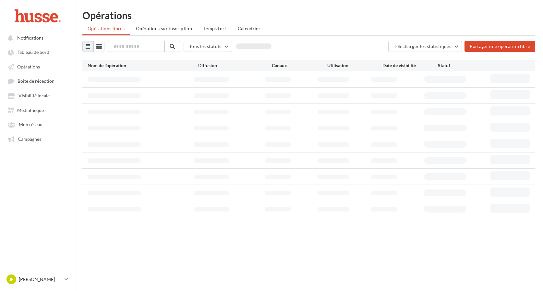 The width and height of the screenshot is (543, 291). Describe the element at coordinates (34, 96) in the screenshot. I see `span: Visibilité locale` at that location.